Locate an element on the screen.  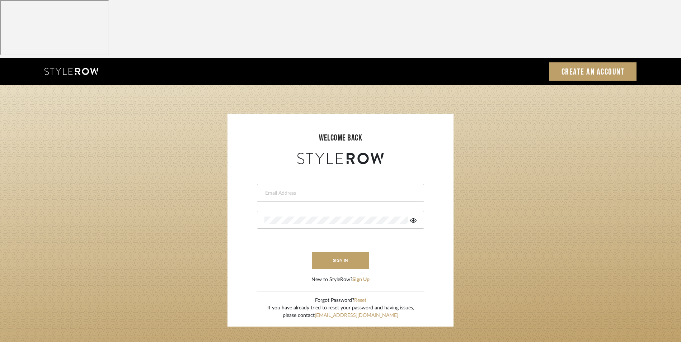
a: Create an Account is located at coordinates (593, 71).